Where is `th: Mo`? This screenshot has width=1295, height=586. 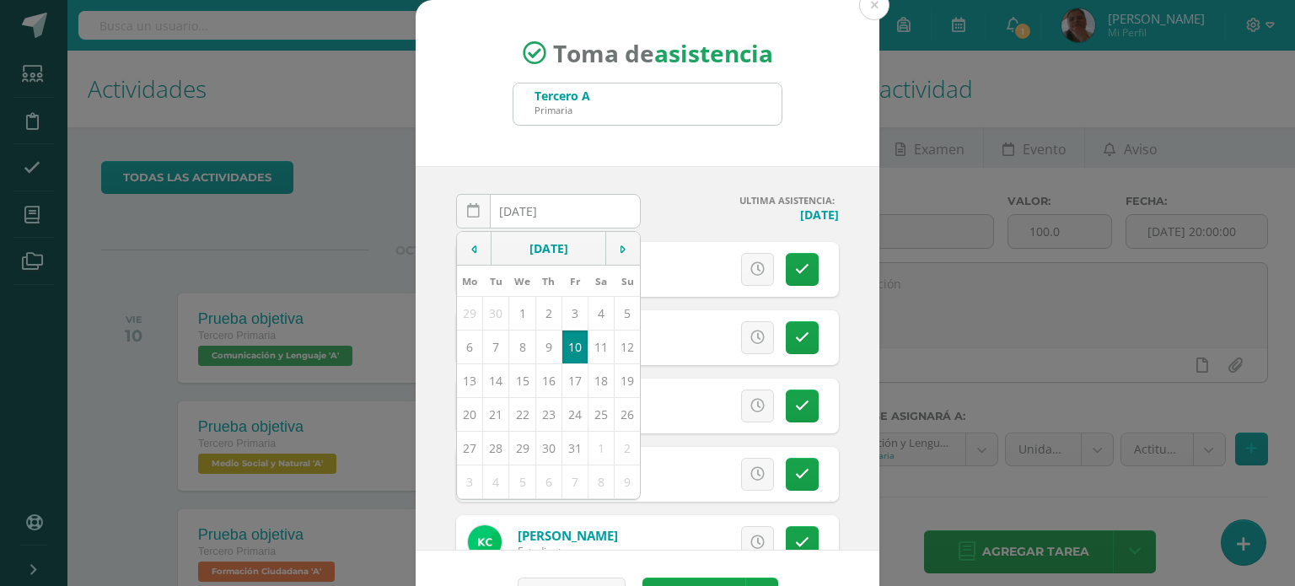
th: Mo is located at coordinates (470, 281).